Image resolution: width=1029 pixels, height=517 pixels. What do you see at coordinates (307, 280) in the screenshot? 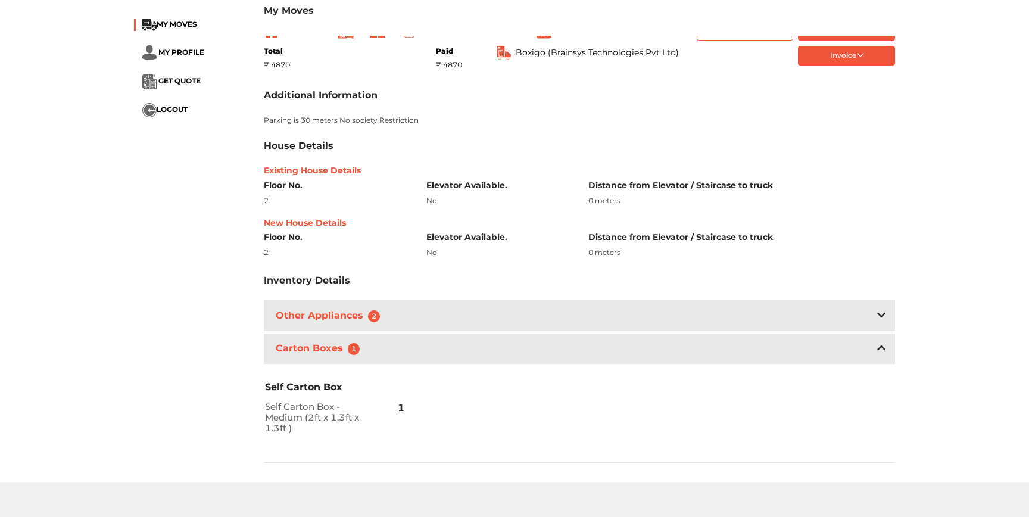
I see `h3: Inventory Details` at bounding box center [307, 280].